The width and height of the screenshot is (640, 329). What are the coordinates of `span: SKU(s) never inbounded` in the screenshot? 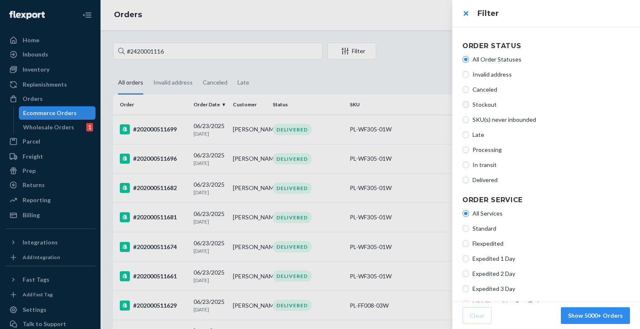 It's located at (552, 120).